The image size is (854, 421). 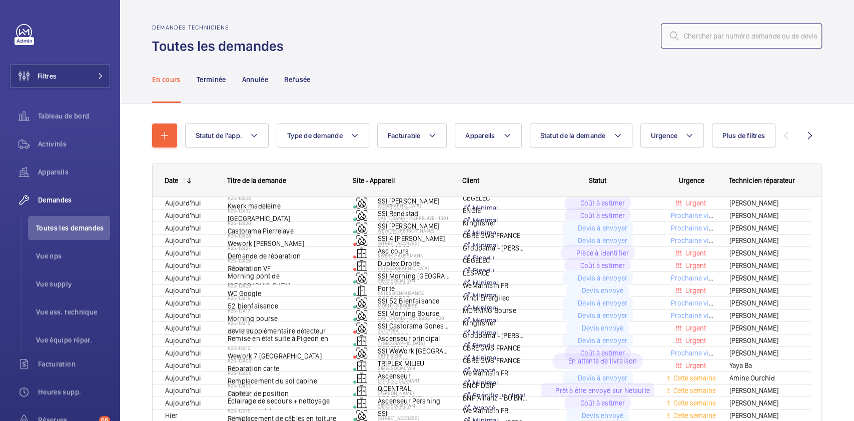 I want to click on span: Statut, so click(x=597, y=181).